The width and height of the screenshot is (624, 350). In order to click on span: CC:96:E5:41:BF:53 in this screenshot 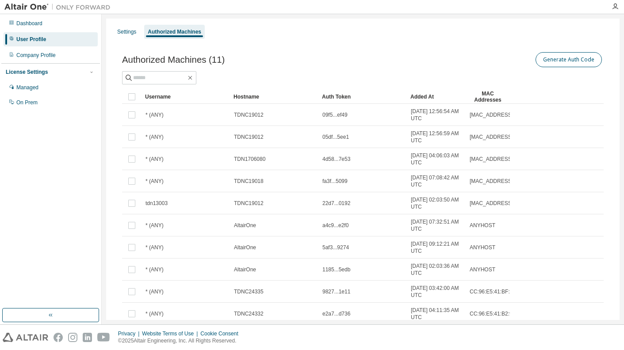, I will do `click(493, 292)`.